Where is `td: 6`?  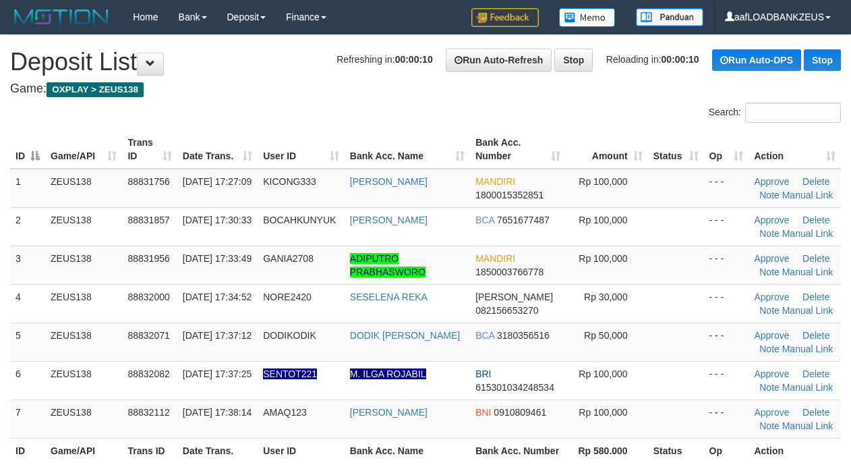 td: 6 is located at coordinates (28, 380).